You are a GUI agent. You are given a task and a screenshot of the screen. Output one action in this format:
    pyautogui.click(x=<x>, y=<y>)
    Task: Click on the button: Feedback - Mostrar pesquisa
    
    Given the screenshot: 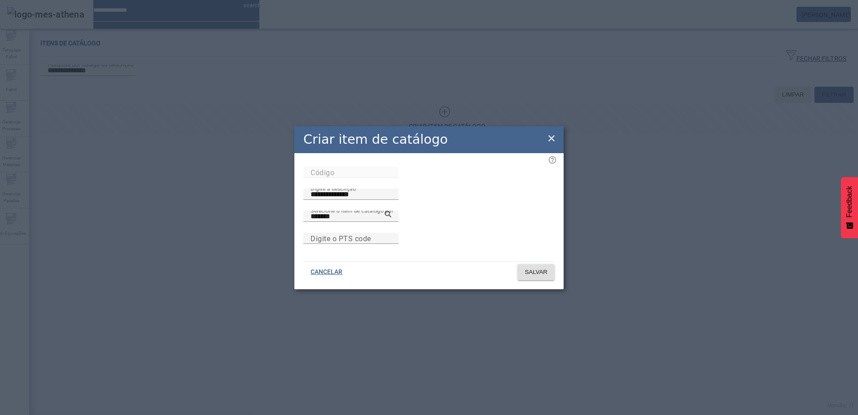 What is the action you would take?
    pyautogui.click(x=850, y=207)
    